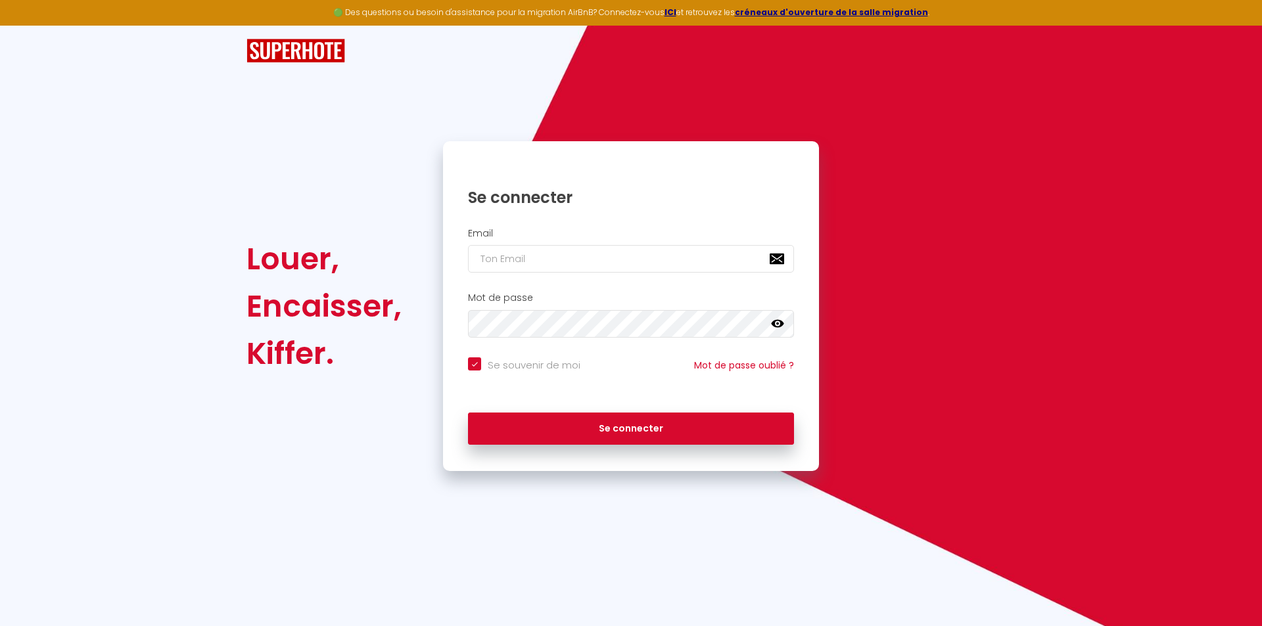  Describe the element at coordinates (30, 25) in the screenshot. I see `button: Ouvrir le widget de chat LiveChat` at that location.